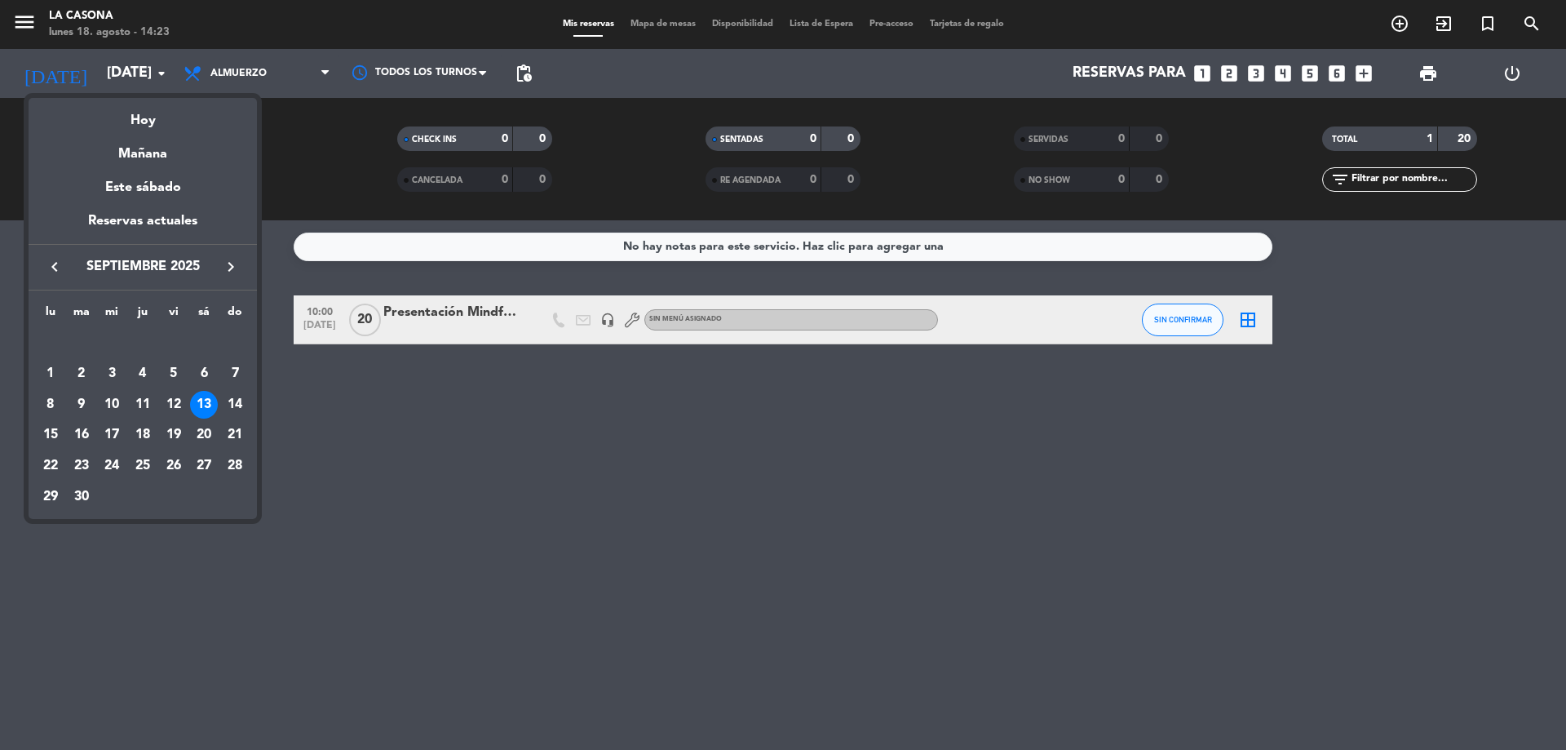  What do you see at coordinates (143, 188) in the screenshot?
I see `div: Este sábado` at bounding box center [143, 188].